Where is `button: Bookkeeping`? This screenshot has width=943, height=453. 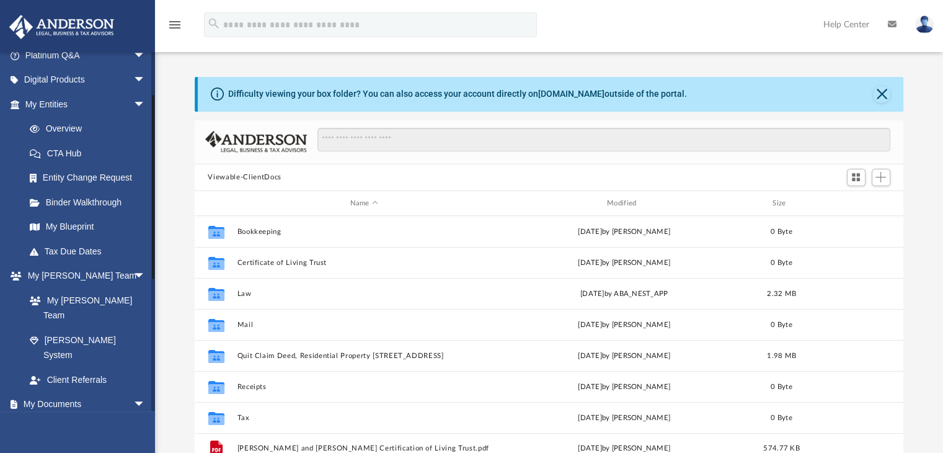 button: Bookkeeping is located at coordinates (364, 231).